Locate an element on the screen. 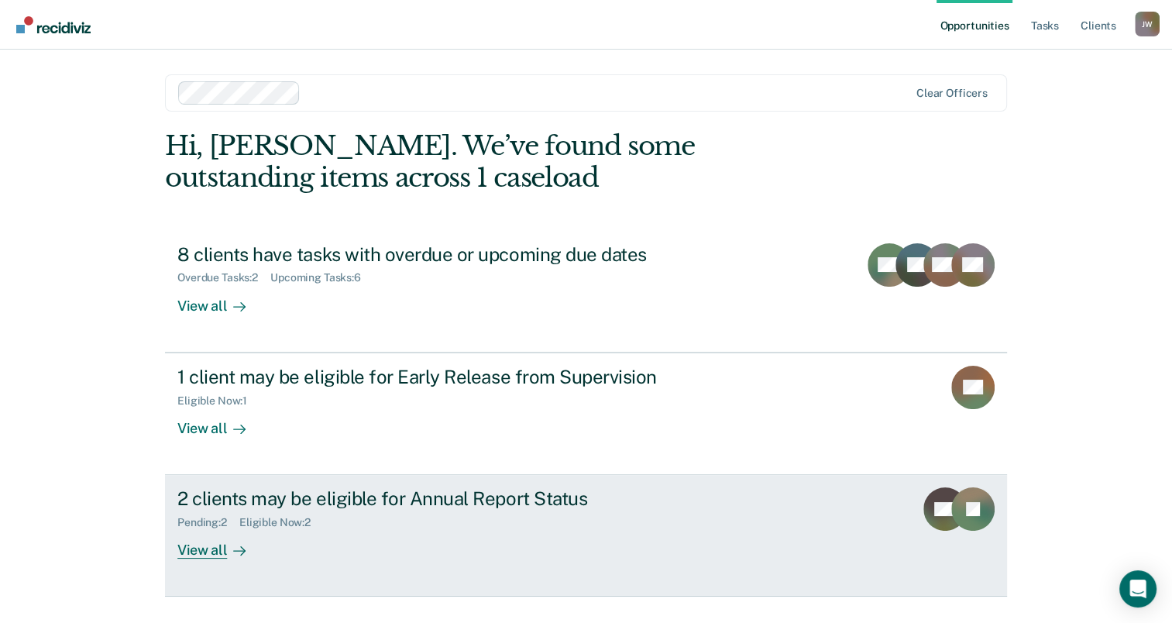  div: Clear officers is located at coordinates (952, 93).